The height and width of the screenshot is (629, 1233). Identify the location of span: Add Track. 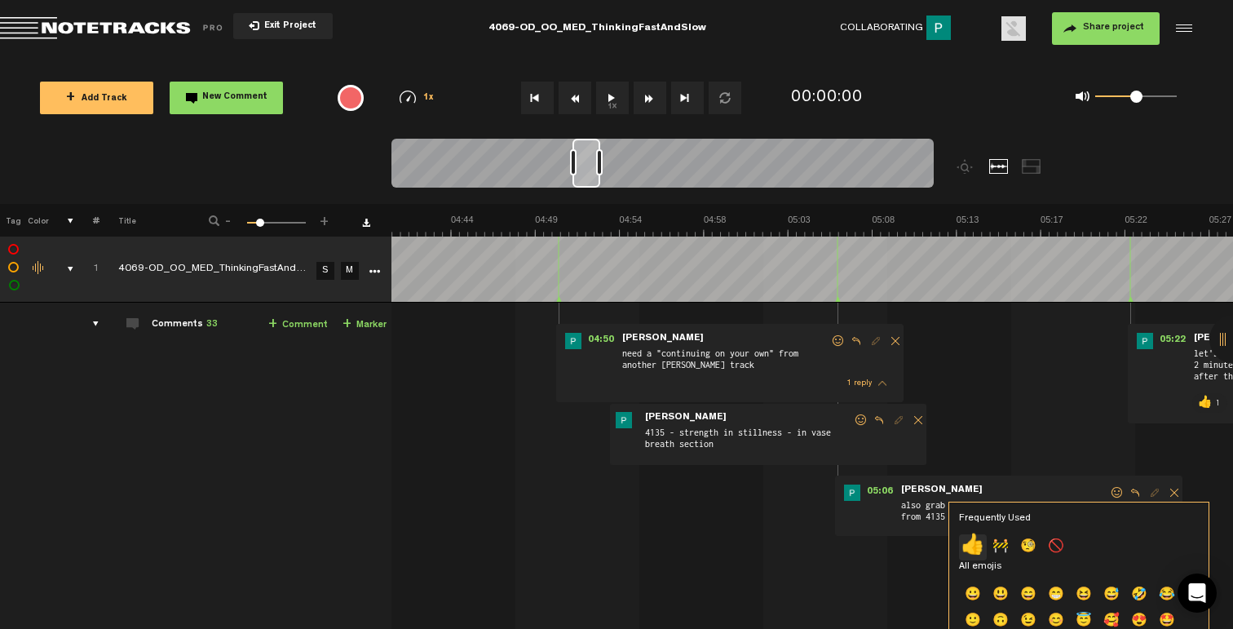
(96, 99).